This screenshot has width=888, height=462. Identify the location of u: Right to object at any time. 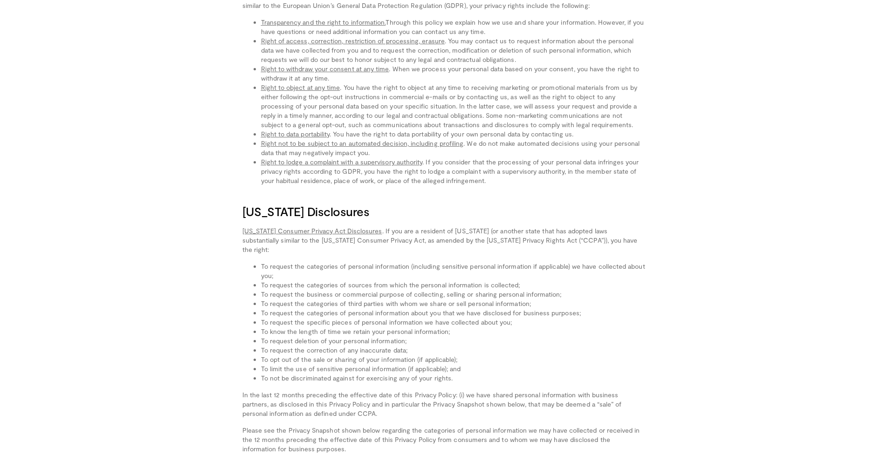
(301, 87).